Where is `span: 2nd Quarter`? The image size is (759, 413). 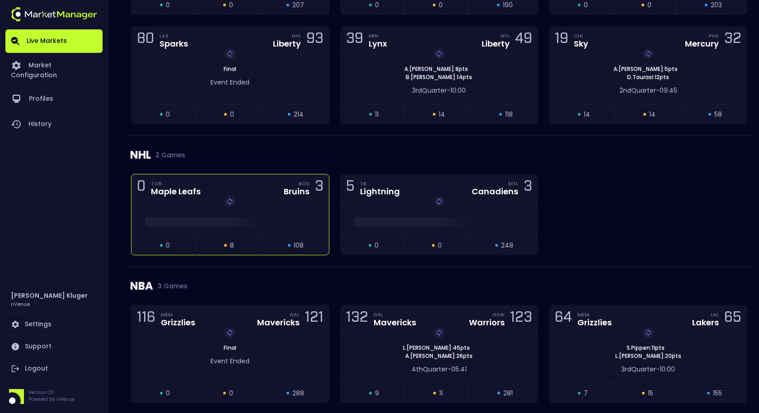 span: 2nd Quarter is located at coordinates (638, 90).